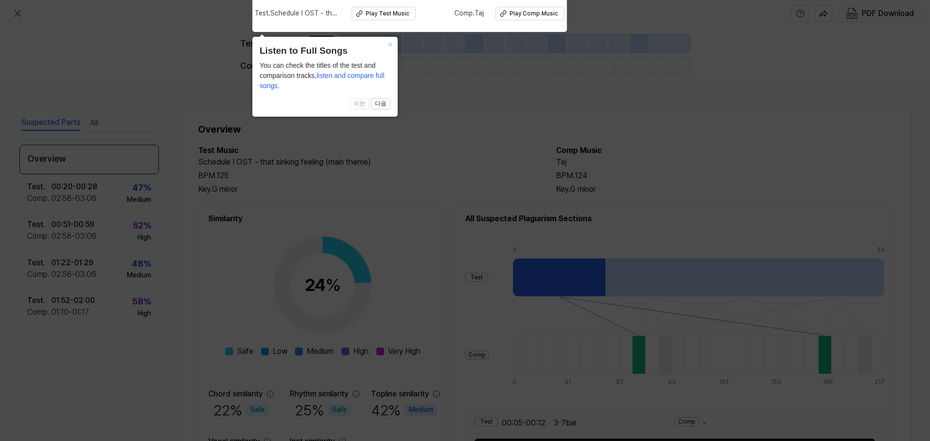  What do you see at coordinates (390, 44) in the screenshot?
I see `button: Close` at bounding box center [390, 44].